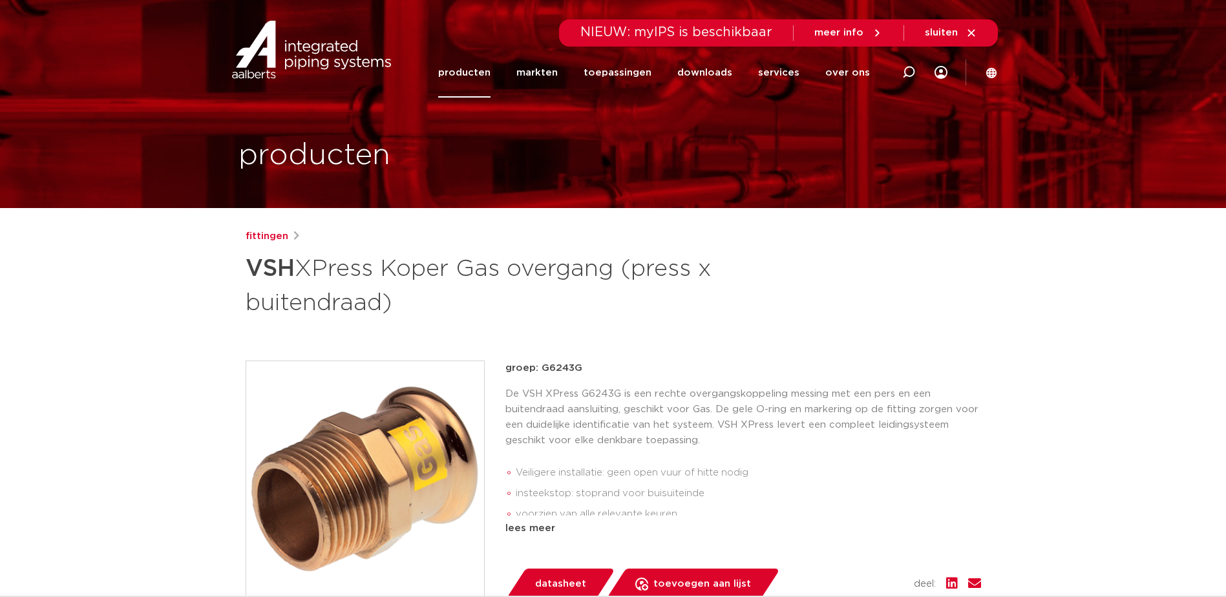 This screenshot has width=1226, height=597. What do you see at coordinates (951, 33) in the screenshot?
I see `a: sluiten` at bounding box center [951, 33].